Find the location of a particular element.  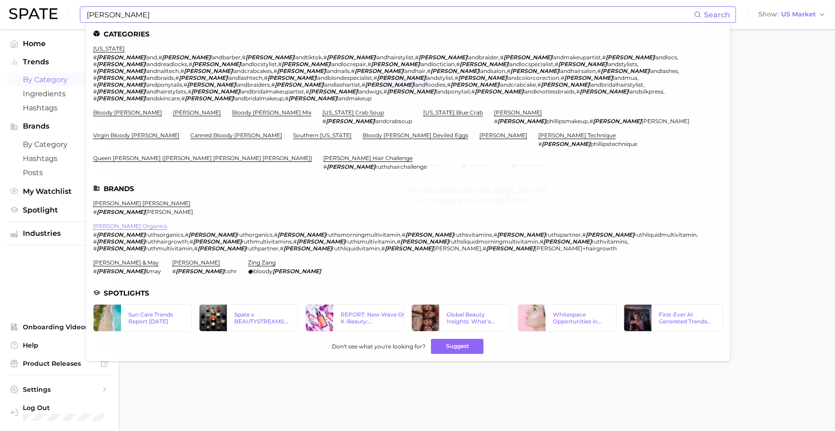

span: Search is located at coordinates (717, 15).